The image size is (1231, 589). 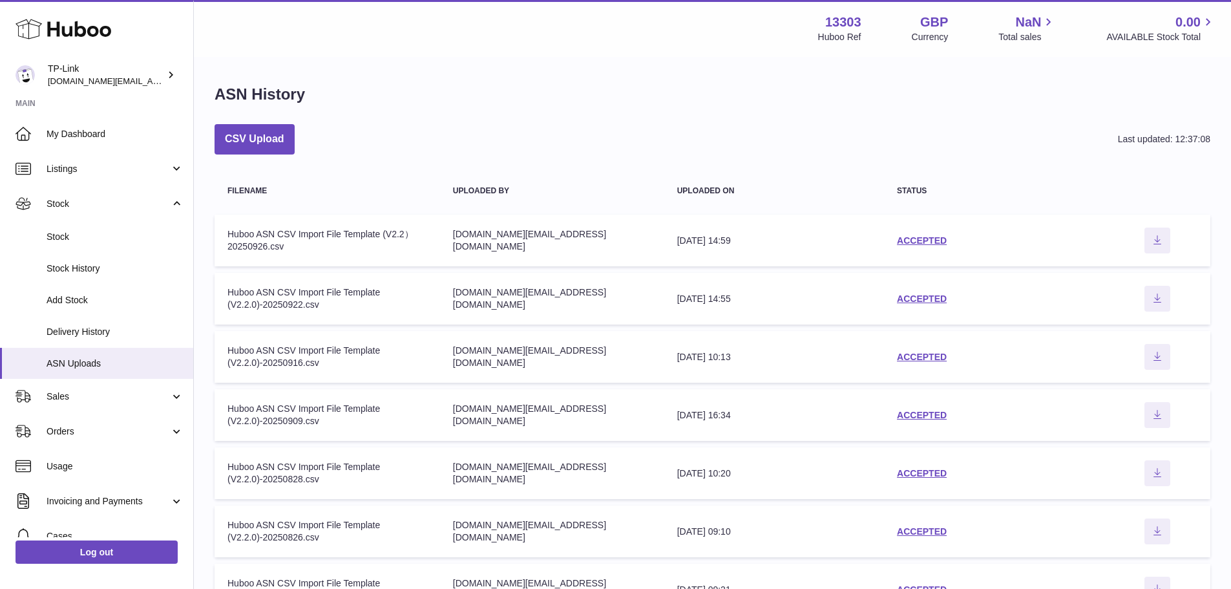 I want to click on span: Delivery History, so click(x=115, y=332).